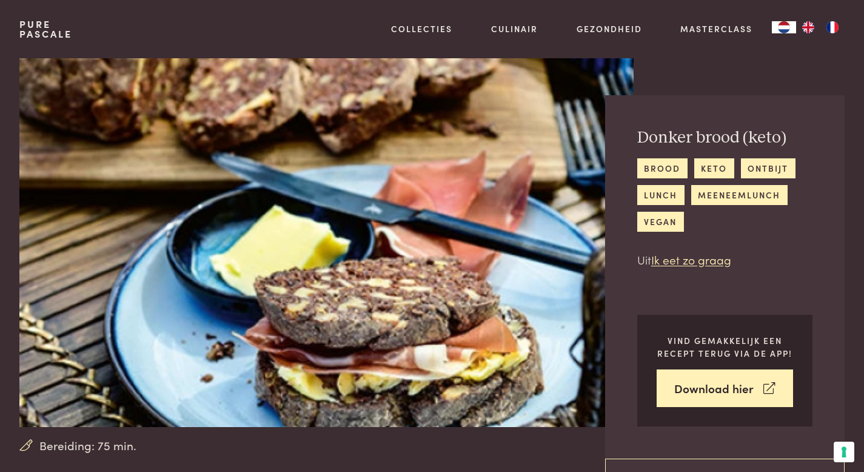  I want to click on ul: Language list, so click(820, 27).